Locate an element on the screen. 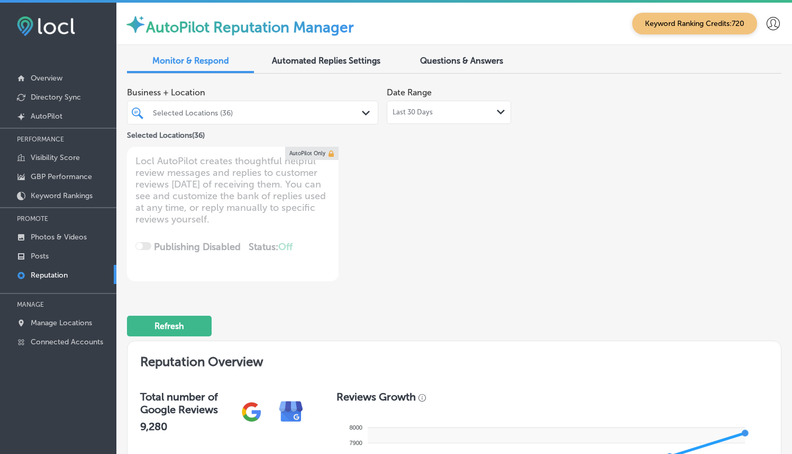 Image resolution: width=792 pixels, height=454 pixels. p: Overview is located at coordinates (47, 78).